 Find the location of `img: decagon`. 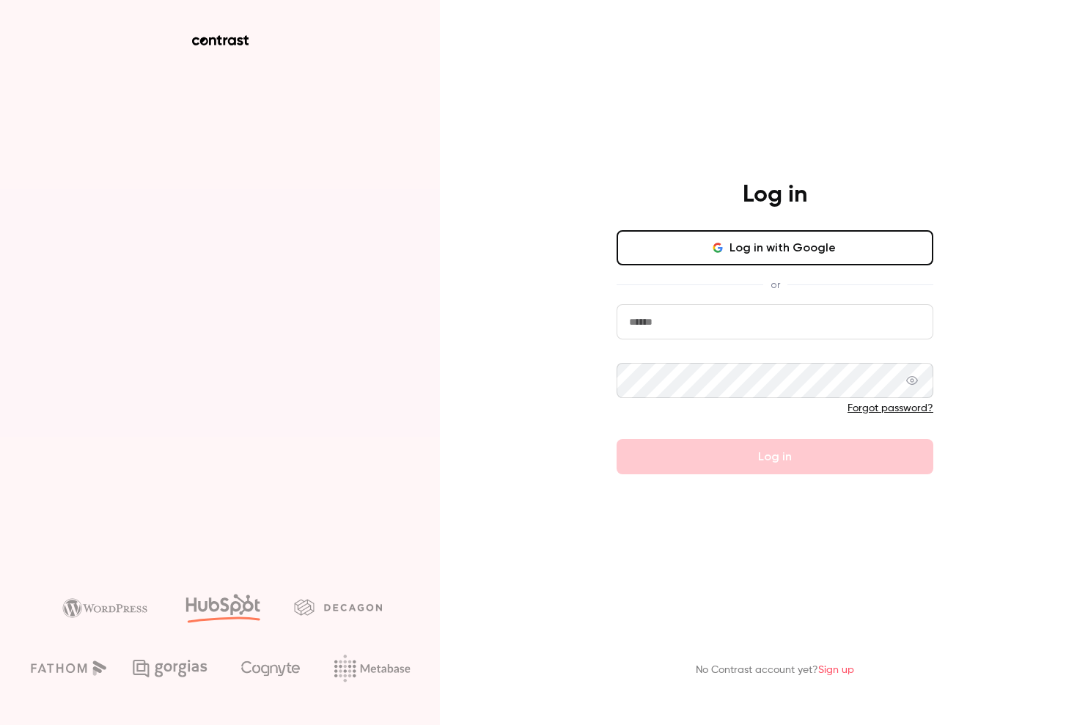

img: decagon is located at coordinates (338, 607).